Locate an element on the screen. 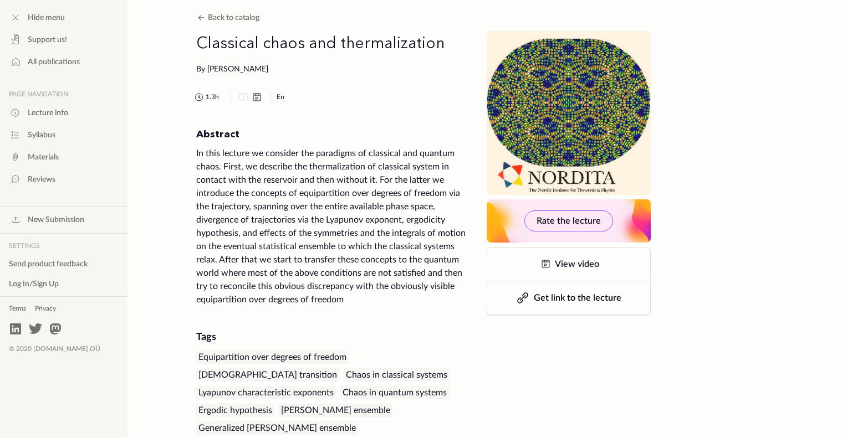 This screenshot has height=438, width=847. span: Back to catalog is located at coordinates (233, 18).